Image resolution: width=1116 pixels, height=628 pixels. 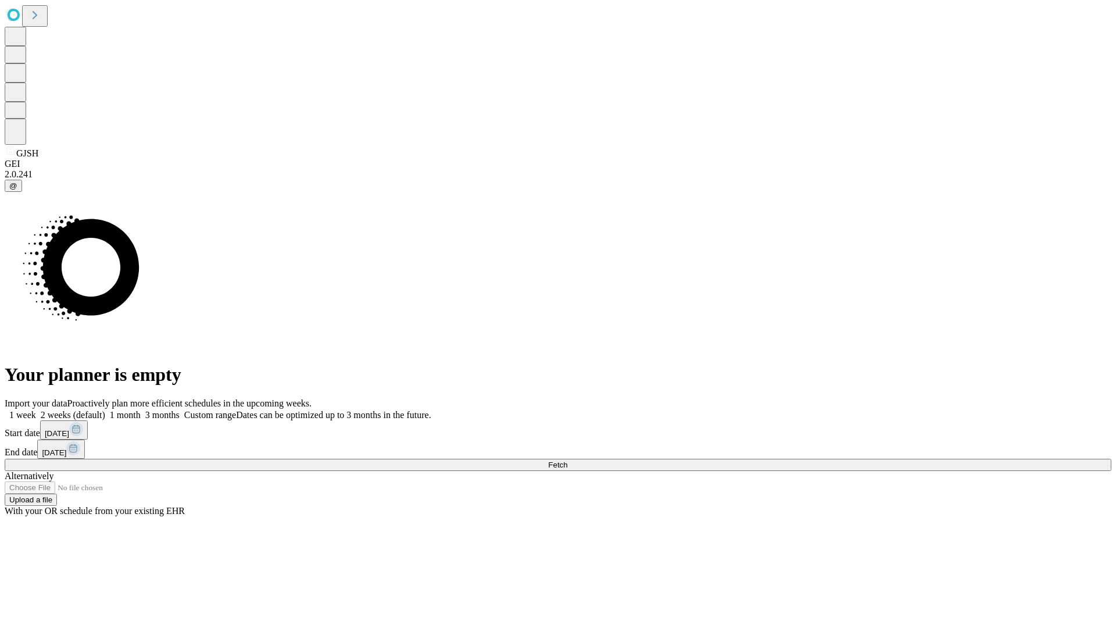 What do you see at coordinates (125, 414) in the screenshot?
I see `span: 1 month` at bounding box center [125, 414].